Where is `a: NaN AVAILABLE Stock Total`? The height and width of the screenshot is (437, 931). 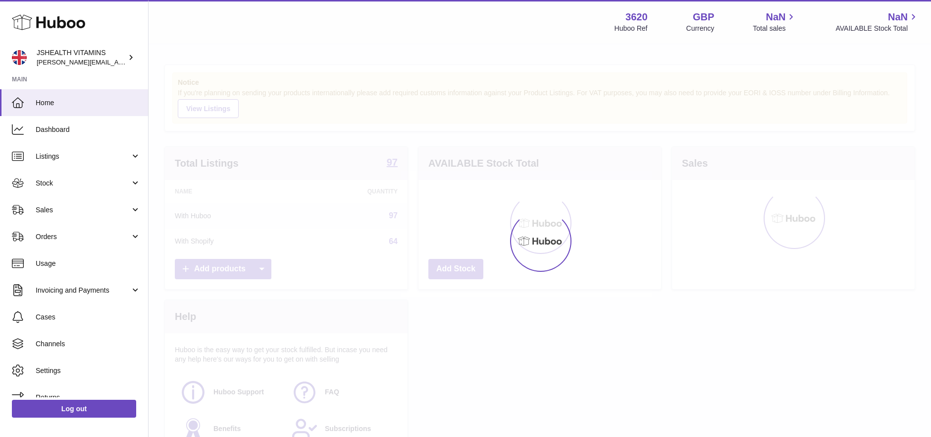
a: NaN AVAILABLE Stock Total is located at coordinates (877, 22).